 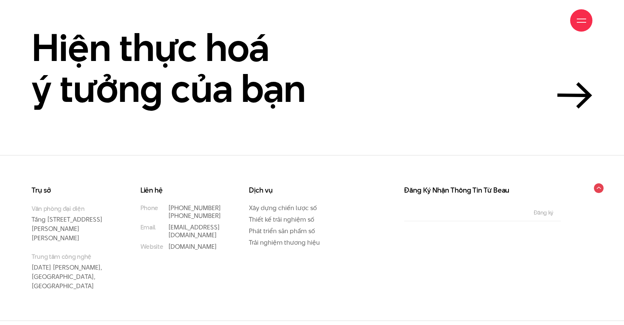 What do you see at coordinates (288, 190) in the screenshot?
I see `h3: Dịch vụ` at bounding box center [288, 190].